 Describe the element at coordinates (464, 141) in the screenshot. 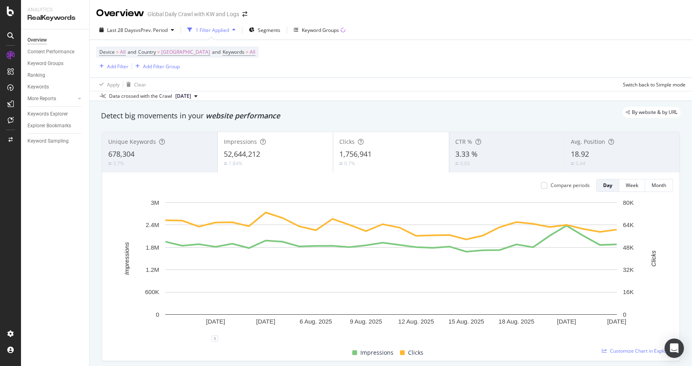

I see `span: CTR %` at that location.